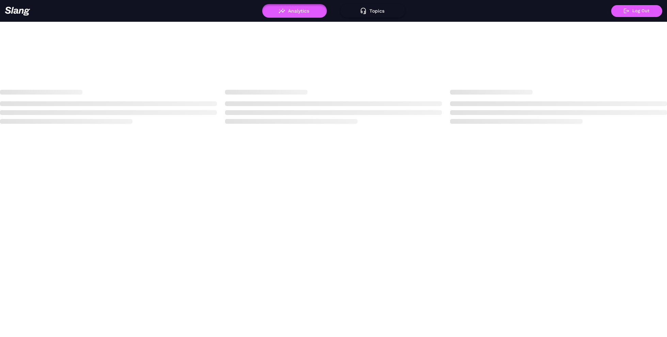 Image resolution: width=667 pixels, height=337 pixels. I want to click on button: Log Out, so click(636, 11).